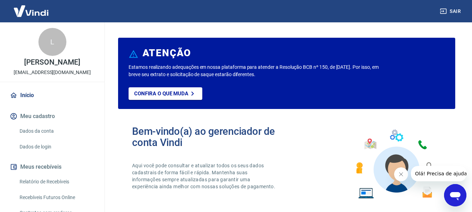 The width and height of the screenshot is (472, 212). What do you see at coordinates (161, 94) in the screenshot?
I see `p: Confira o que muda` at bounding box center [161, 94].